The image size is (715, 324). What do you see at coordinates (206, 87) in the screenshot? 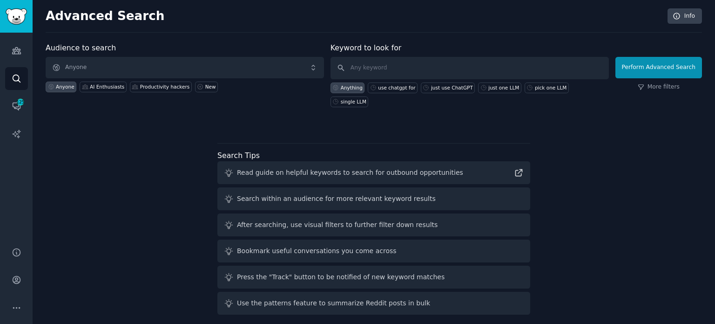
I see `a: New` at bounding box center [206, 87].